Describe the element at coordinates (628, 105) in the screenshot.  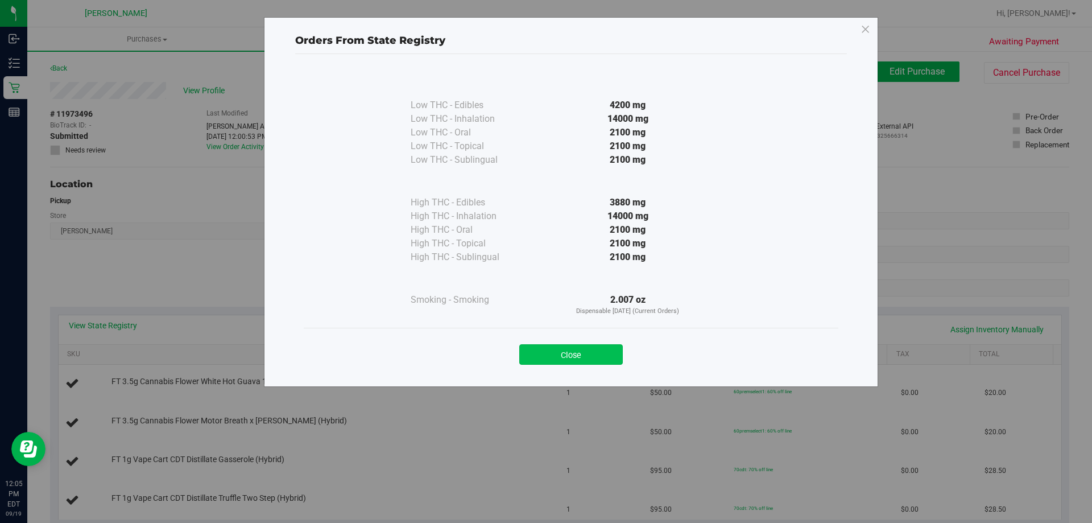
I see `div: 4200 mg` at that location.